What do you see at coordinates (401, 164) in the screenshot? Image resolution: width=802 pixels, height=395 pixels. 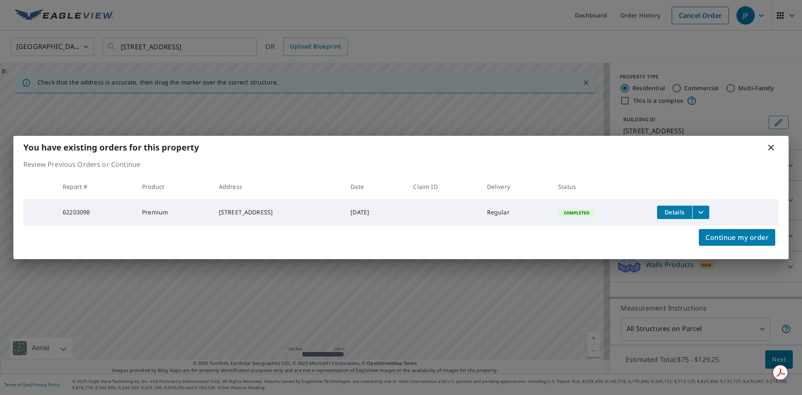 I see `p: Review Previous Orders or Continue` at bounding box center [401, 164].